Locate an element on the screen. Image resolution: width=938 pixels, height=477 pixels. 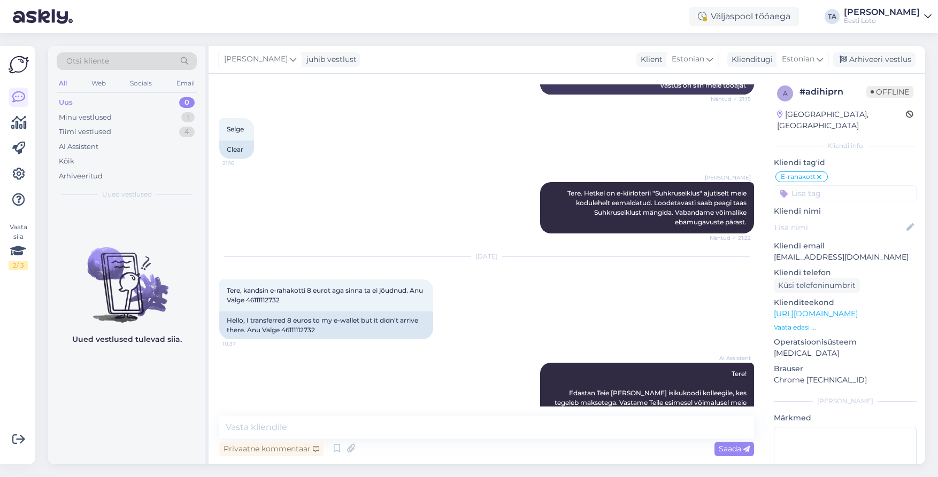
div: Kõik is located at coordinates (66, 161).